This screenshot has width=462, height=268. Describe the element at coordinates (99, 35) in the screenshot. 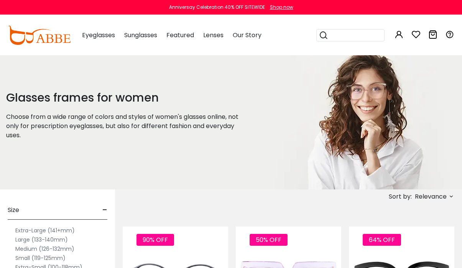

I see `span: Eyeglasses` at that location.